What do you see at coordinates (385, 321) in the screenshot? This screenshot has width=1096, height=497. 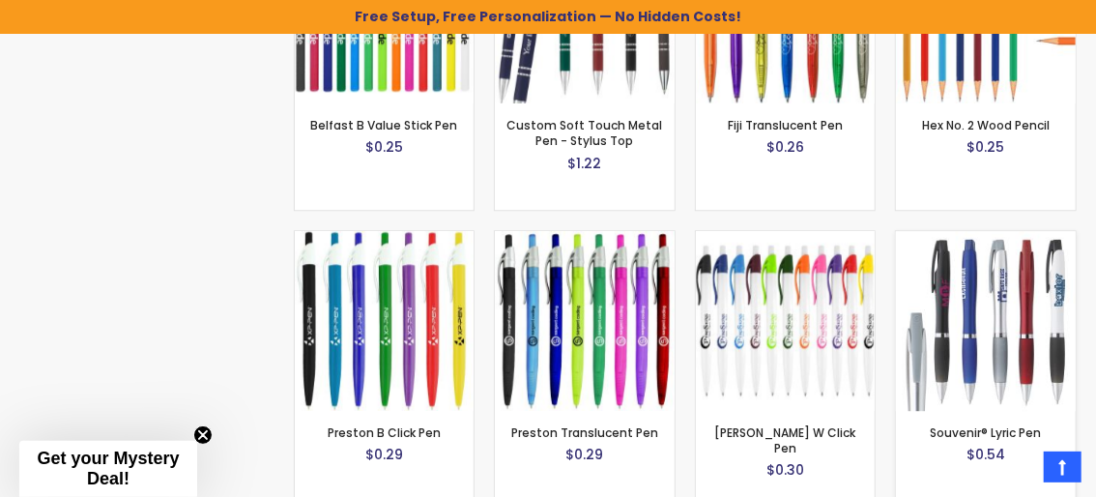 I see `img: Preston B Click Pen` at bounding box center [385, 321].